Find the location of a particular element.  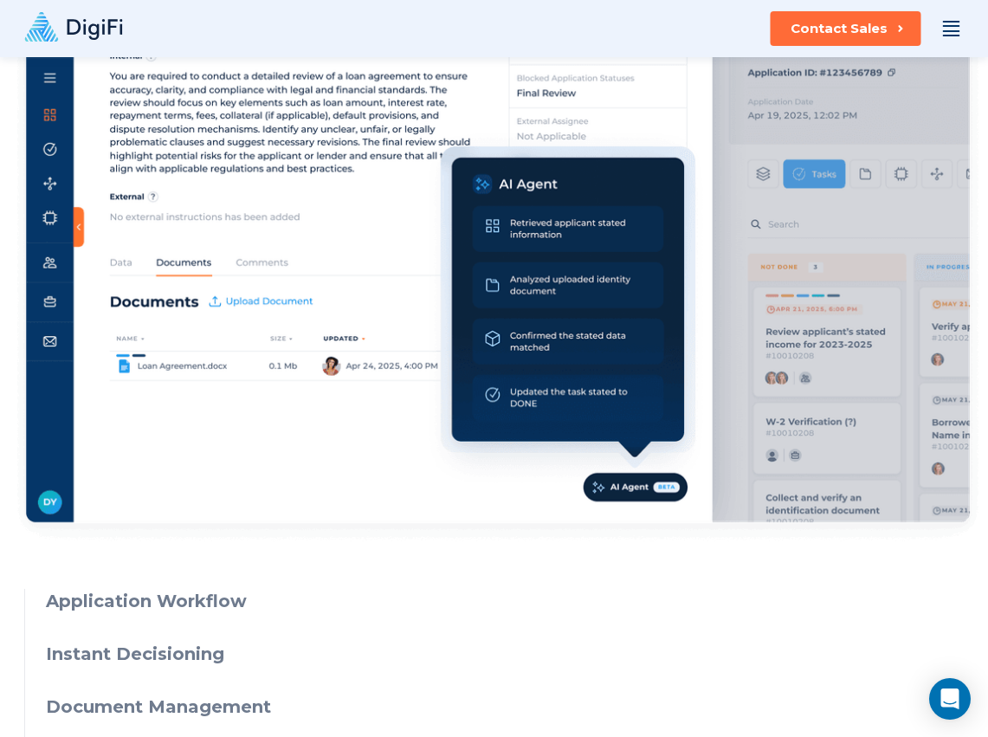

h3: Document Management is located at coordinates (505, 706).